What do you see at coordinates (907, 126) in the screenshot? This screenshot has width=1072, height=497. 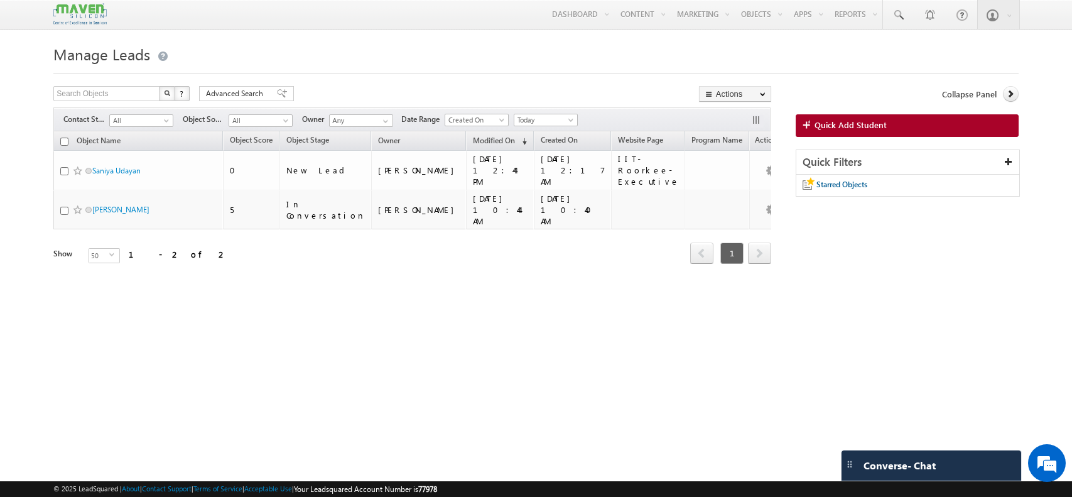 I see `a: Quick Add Student` at bounding box center [907, 126].